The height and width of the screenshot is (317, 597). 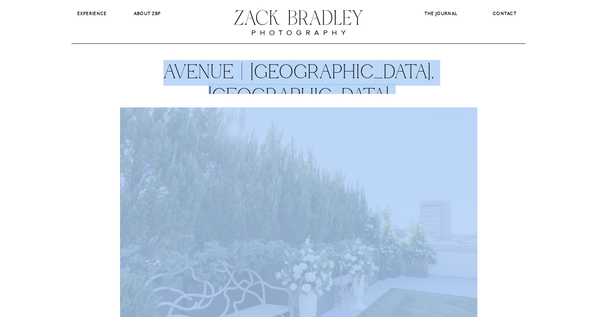 I want to click on b: The Journal, so click(x=441, y=13).